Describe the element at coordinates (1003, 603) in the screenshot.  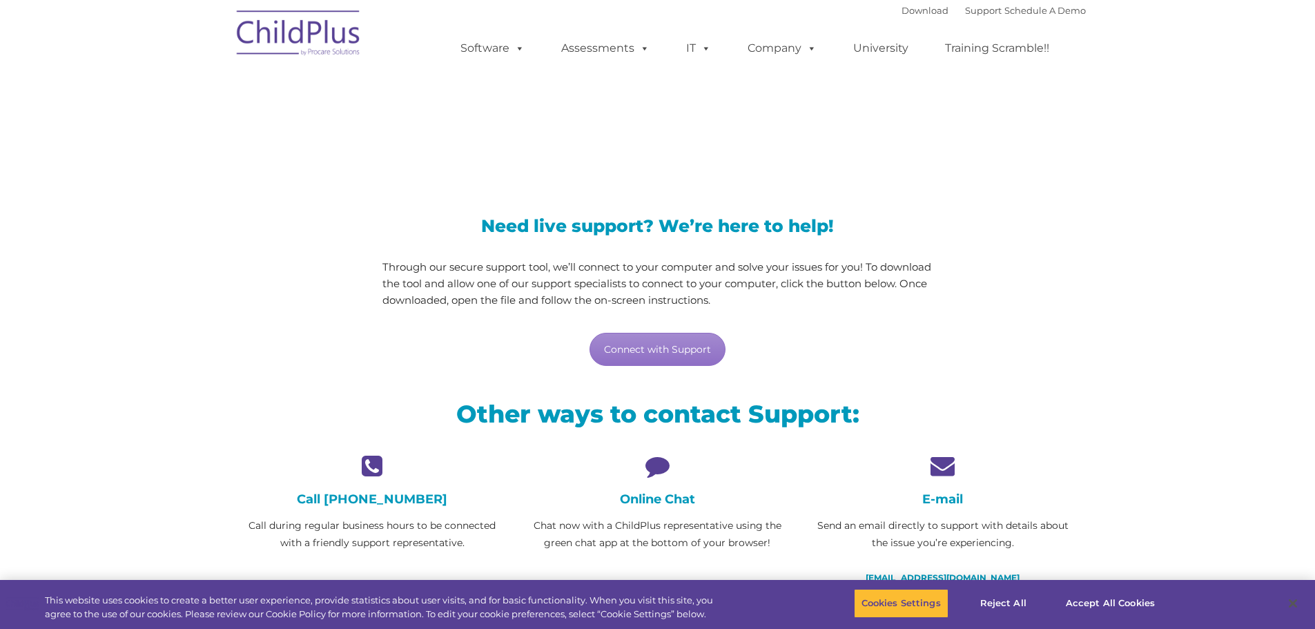
I see `button: Reject All` at that location.